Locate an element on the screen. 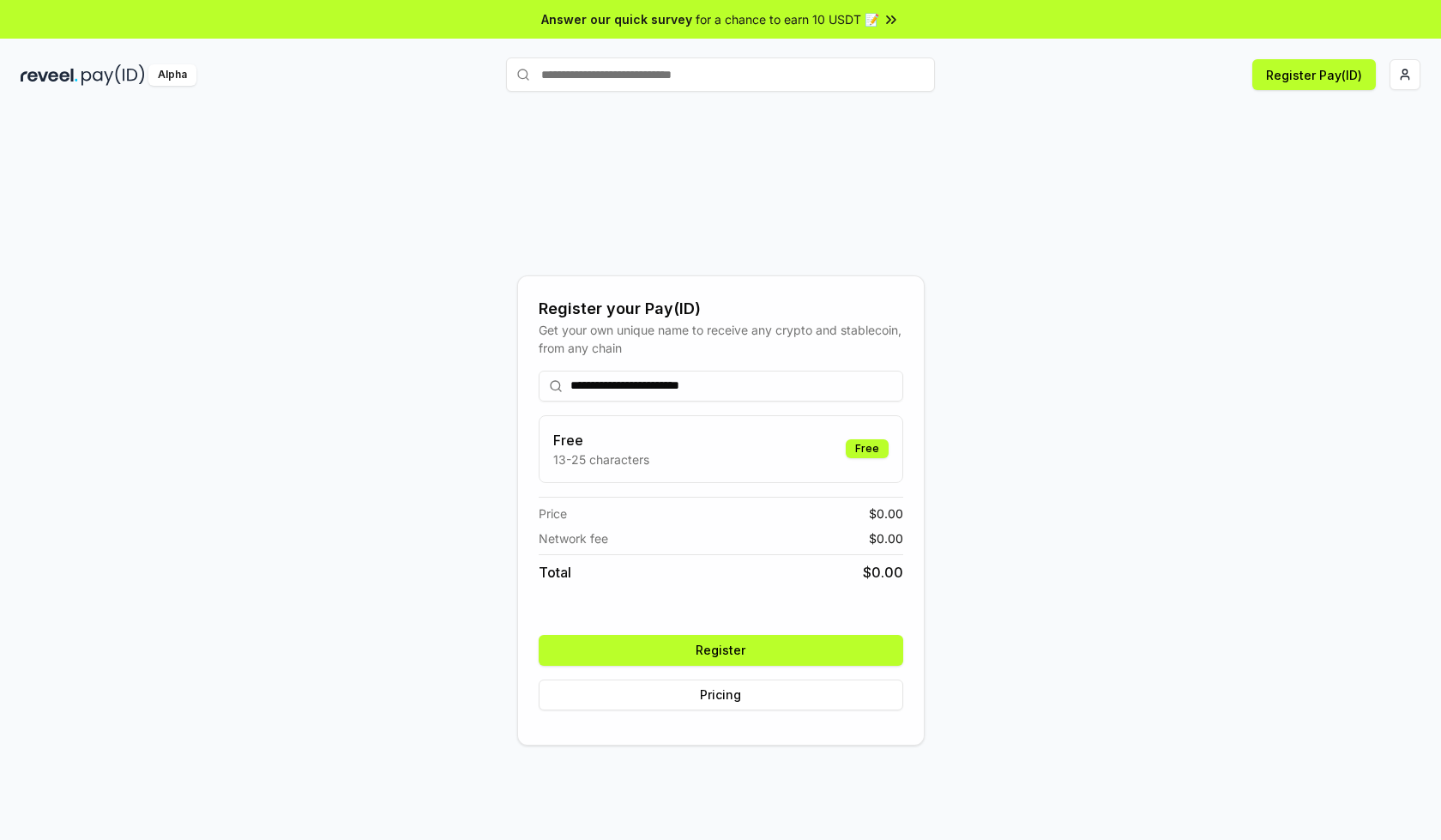  span: Answer our quick survey is located at coordinates (617, 19).